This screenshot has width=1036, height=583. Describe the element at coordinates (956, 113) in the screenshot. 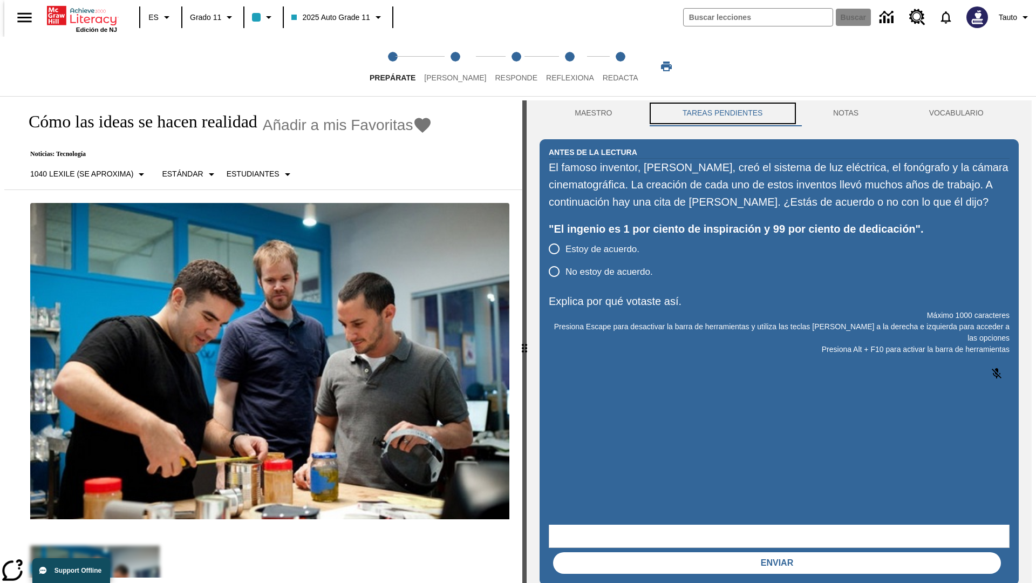

I see `button: VOCABULARIO` at that location.